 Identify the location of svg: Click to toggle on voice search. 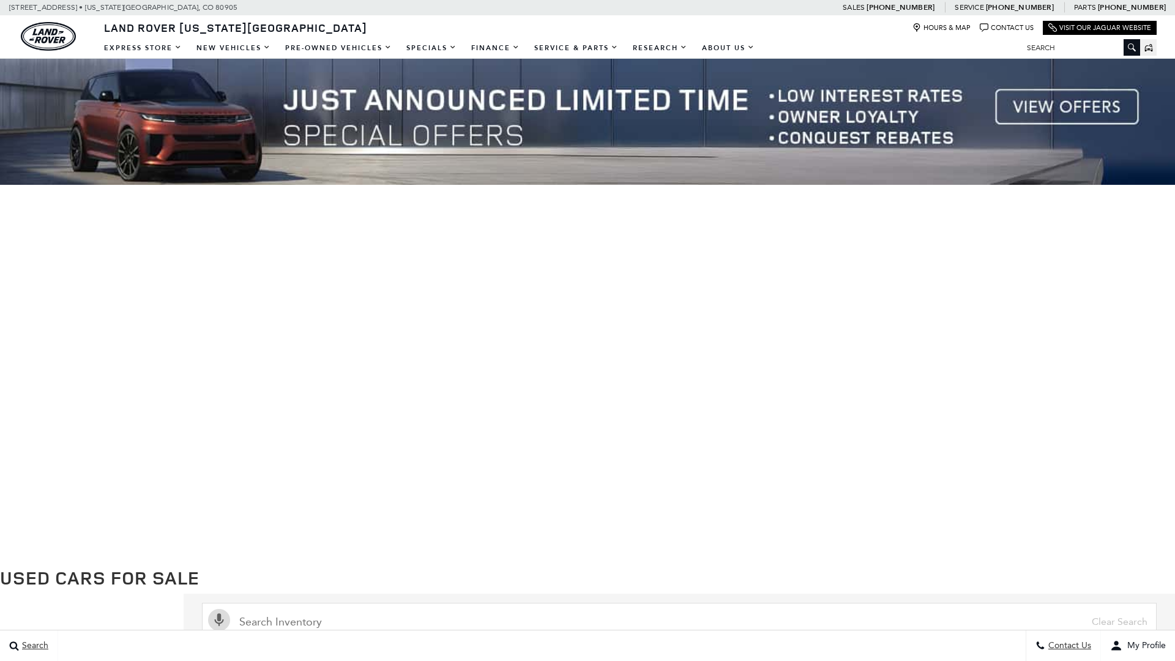
(219, 620).